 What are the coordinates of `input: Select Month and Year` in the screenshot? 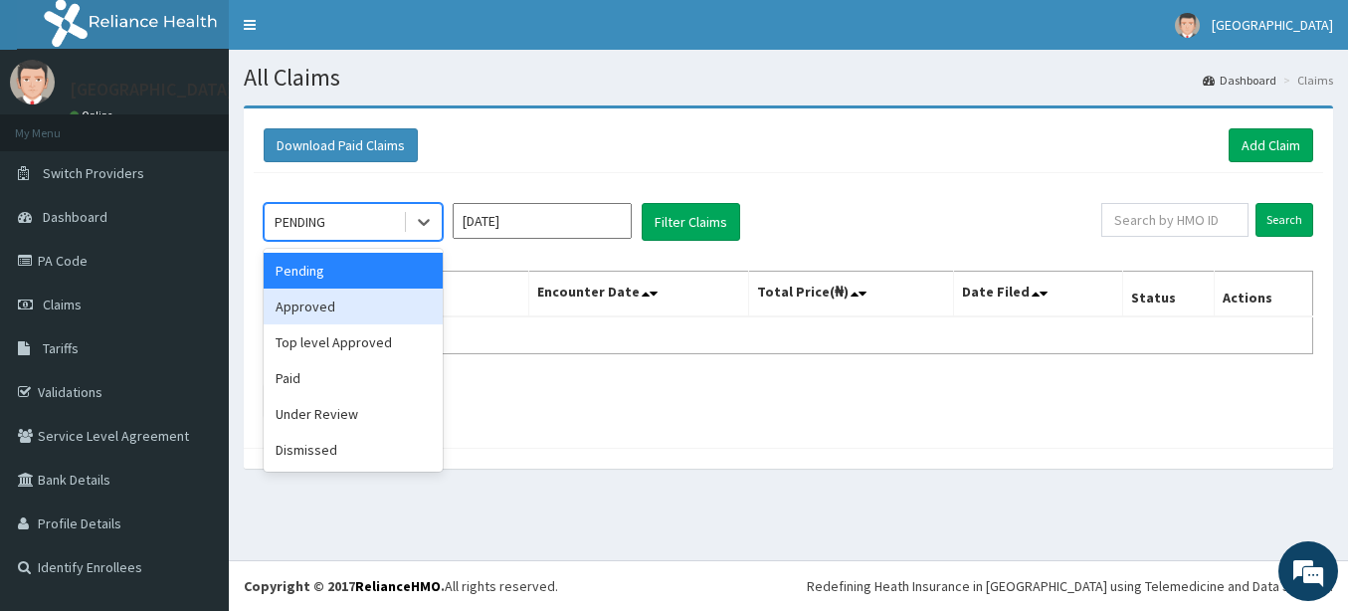 It's located at (542, 221).